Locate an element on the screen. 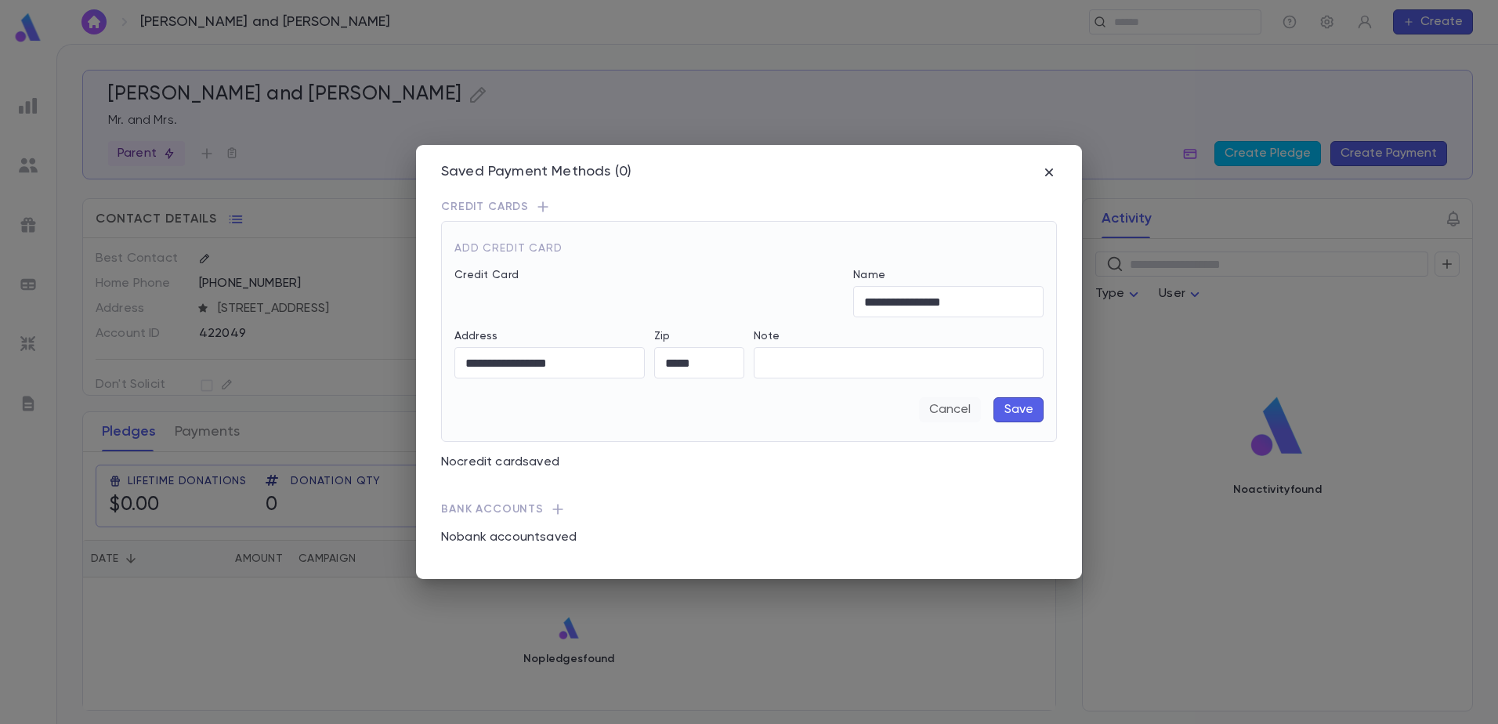  p: No bank account saved is located at coordinates (749, 537).